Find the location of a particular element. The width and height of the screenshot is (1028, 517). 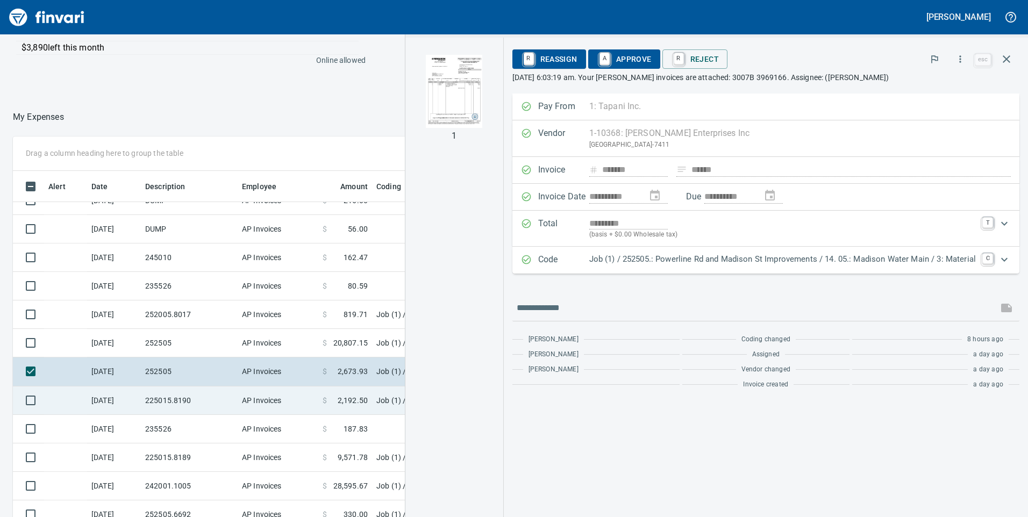

span: Vendor changed is located at coordinates (766, 370).